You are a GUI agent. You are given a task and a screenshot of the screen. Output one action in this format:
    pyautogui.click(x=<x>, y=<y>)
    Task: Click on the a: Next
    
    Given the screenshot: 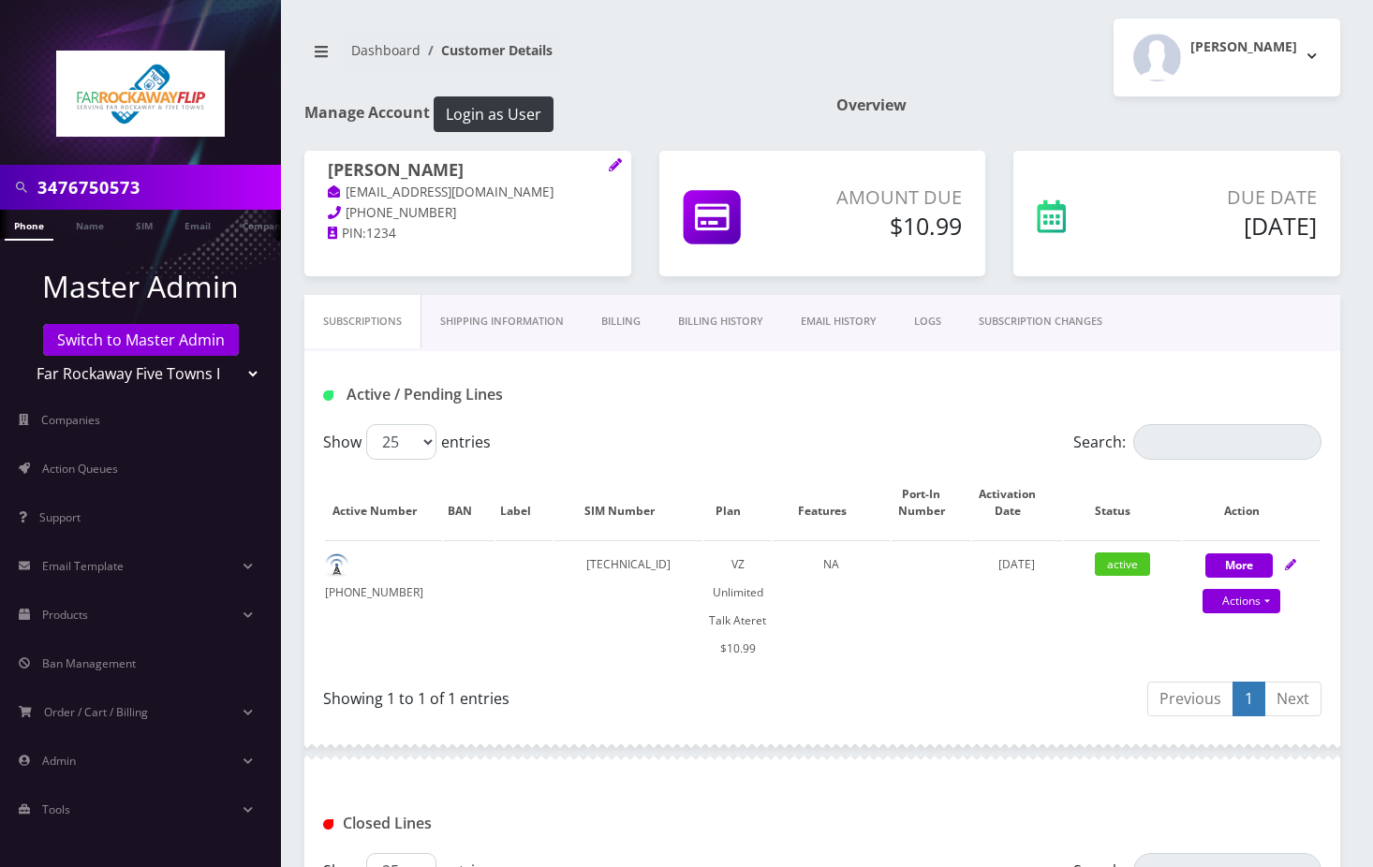 What is the action you would take?
    pyautogui.click(x=1292, y=699)
    